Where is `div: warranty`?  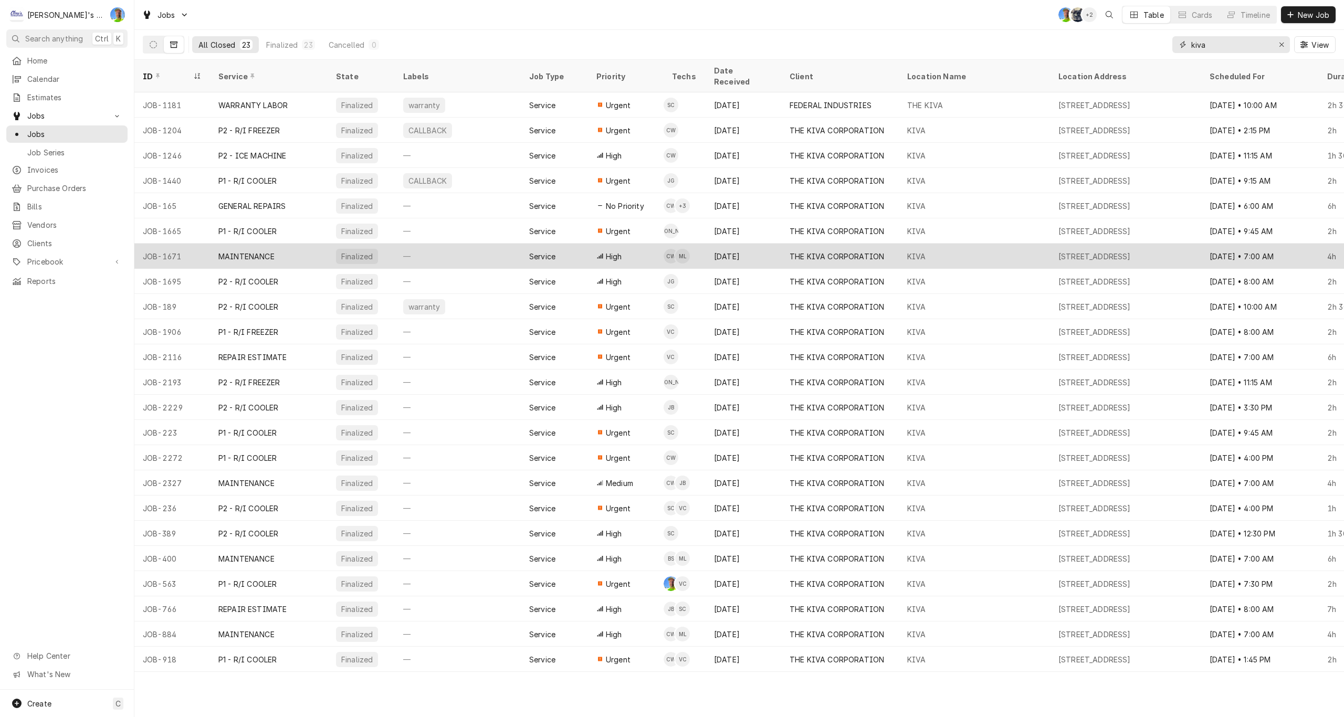
div: warranty is located at coordinates (424, 307).